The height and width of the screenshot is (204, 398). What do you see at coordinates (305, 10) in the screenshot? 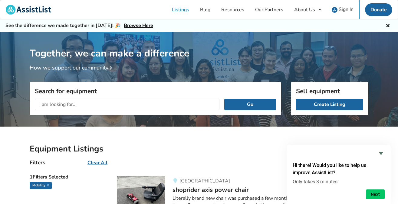
I see `div: About Us` at bounding box center [305, 10].